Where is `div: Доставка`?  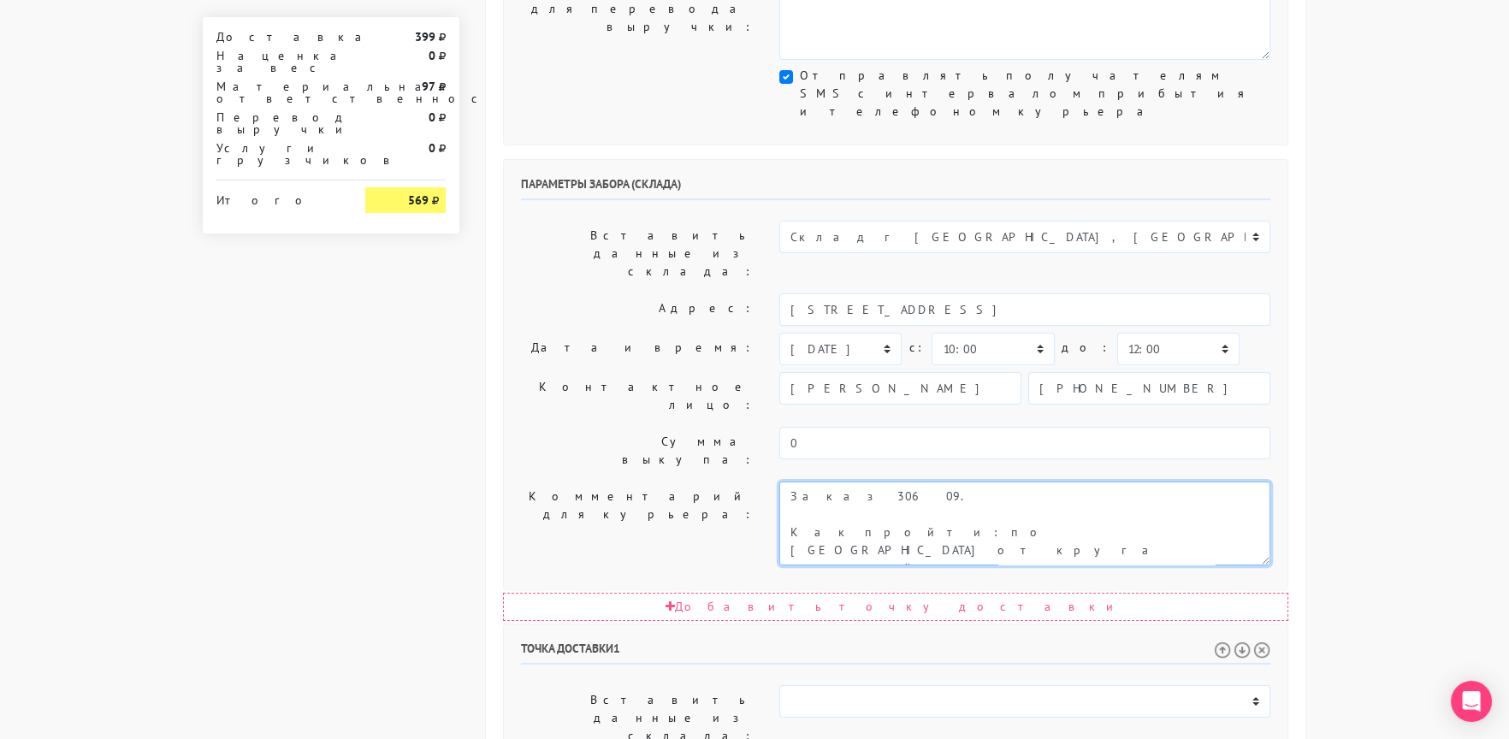 div: Доставка is located at coordinates (278, 37).